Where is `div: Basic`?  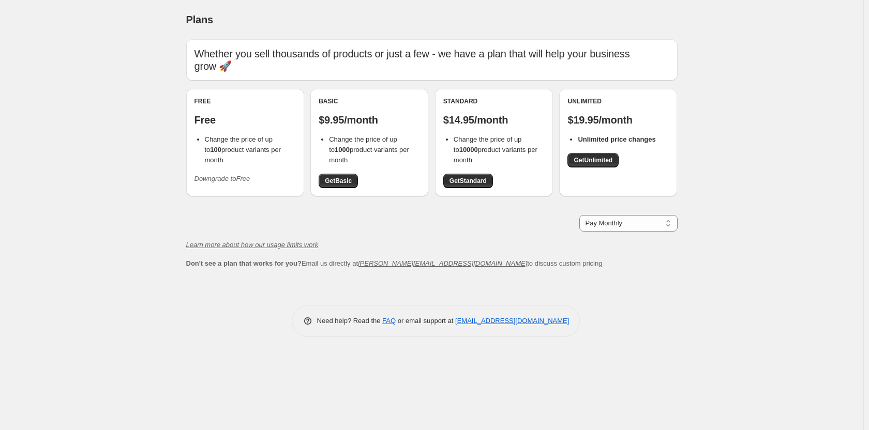 div: Basic is located at coordinates (369, 101).